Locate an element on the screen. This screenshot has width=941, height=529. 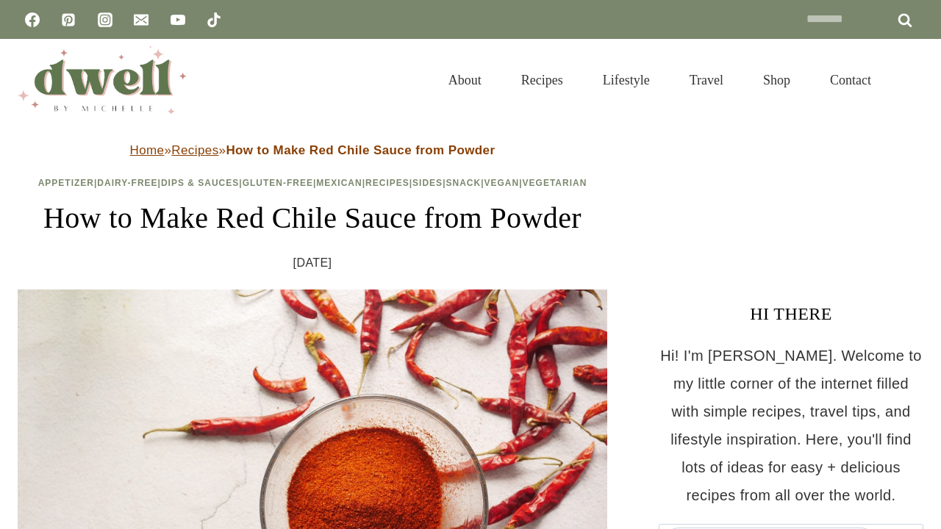
a: Dairy-Free is located at coordinates (127, 183).